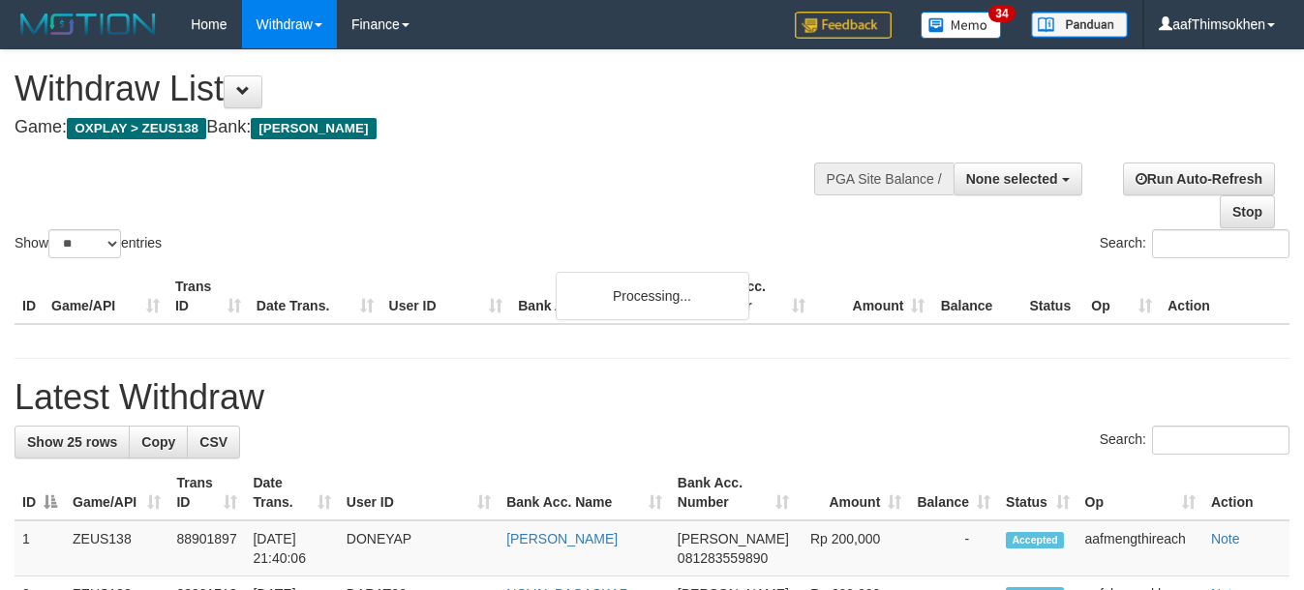  I want to click on img: Button%20Memo.svg, so click(961, 25).